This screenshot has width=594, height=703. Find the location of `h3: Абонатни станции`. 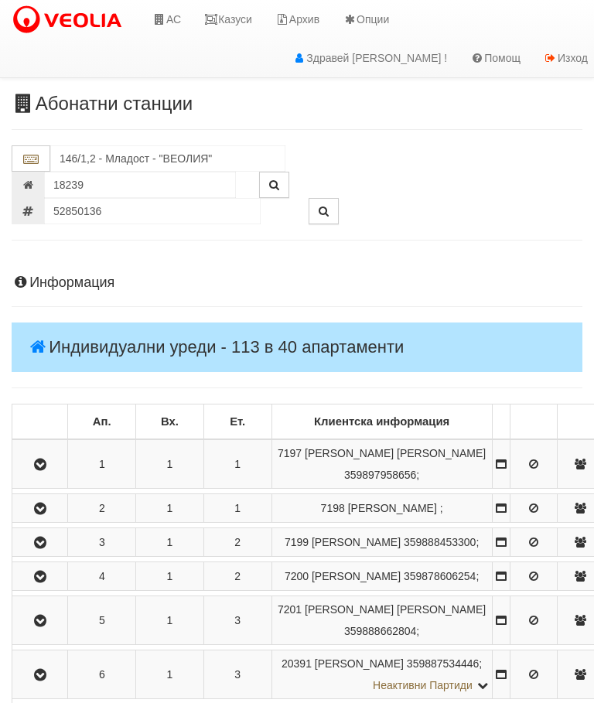

h3: Абонатни станции is located at coordinates (297, 104).